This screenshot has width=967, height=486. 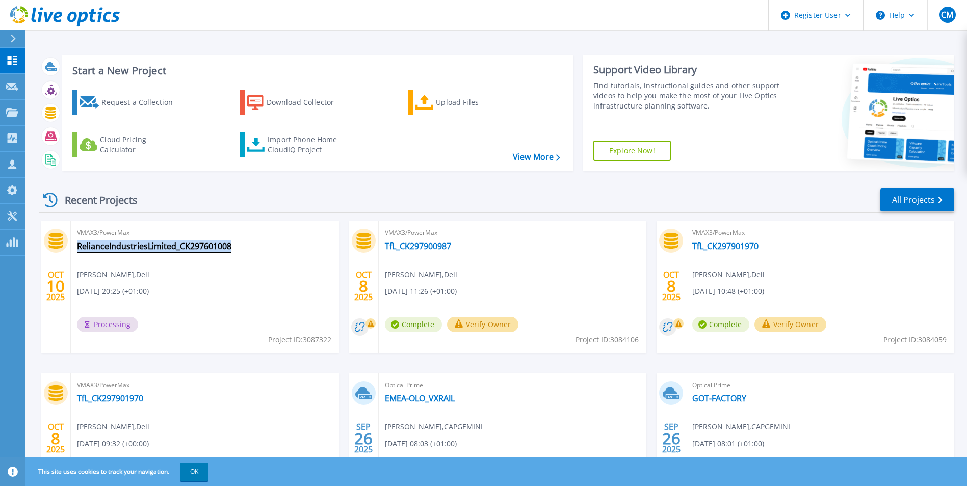 I want to click on a: View More, so click(x=536, y=157).